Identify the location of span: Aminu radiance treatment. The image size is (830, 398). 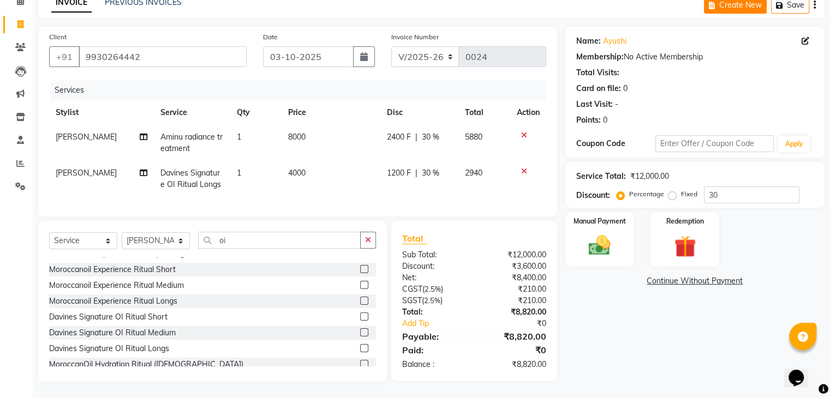
(192, 142).